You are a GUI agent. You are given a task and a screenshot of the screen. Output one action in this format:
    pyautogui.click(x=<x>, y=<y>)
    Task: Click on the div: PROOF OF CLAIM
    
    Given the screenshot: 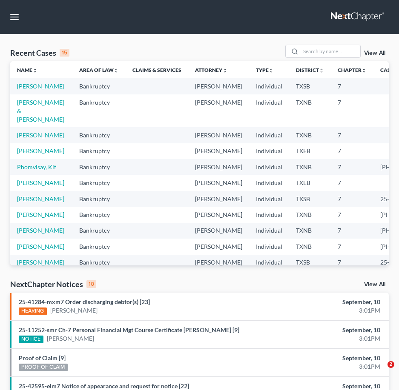 What is the action you would take?
    pyautogui.click(x=43, y=368)
    